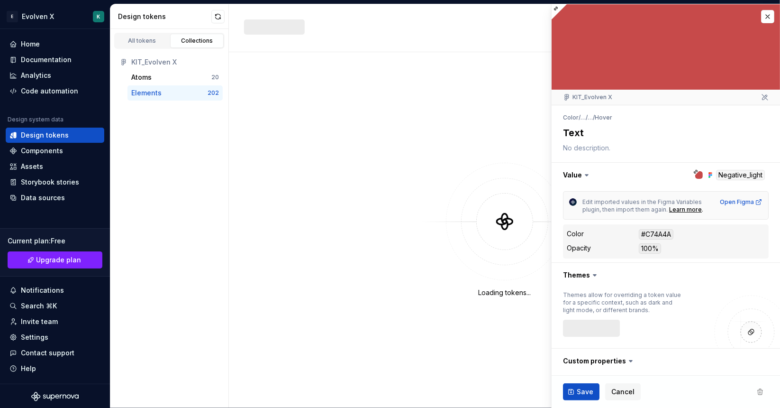 The height and width of the screenshot is (408, 780). What do you see at coordinates (39, 306) in the screenshot?
I see `div: Search ⌘K` at bounding box center [39, 306].